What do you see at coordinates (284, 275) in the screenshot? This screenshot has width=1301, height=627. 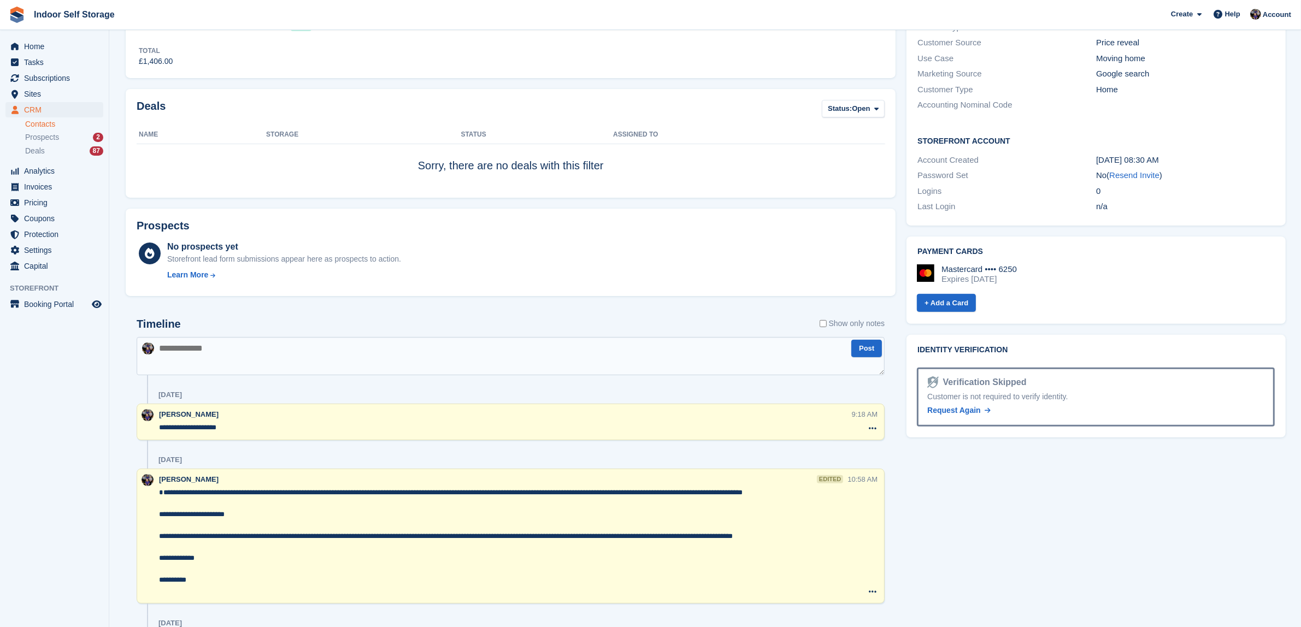 I see `a: Learn More` at bounding box center [284, 275].